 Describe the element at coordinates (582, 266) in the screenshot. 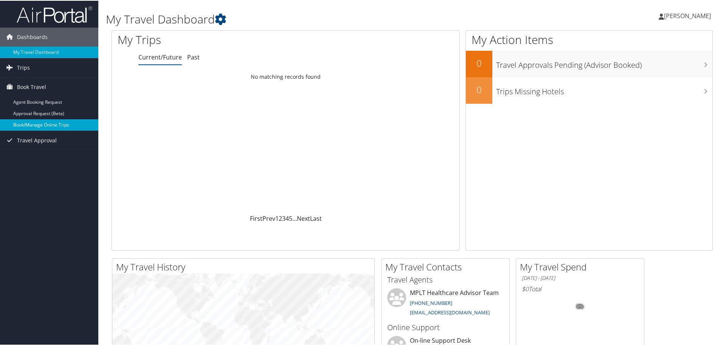

I see `h2: My Travel Spend` at that location.